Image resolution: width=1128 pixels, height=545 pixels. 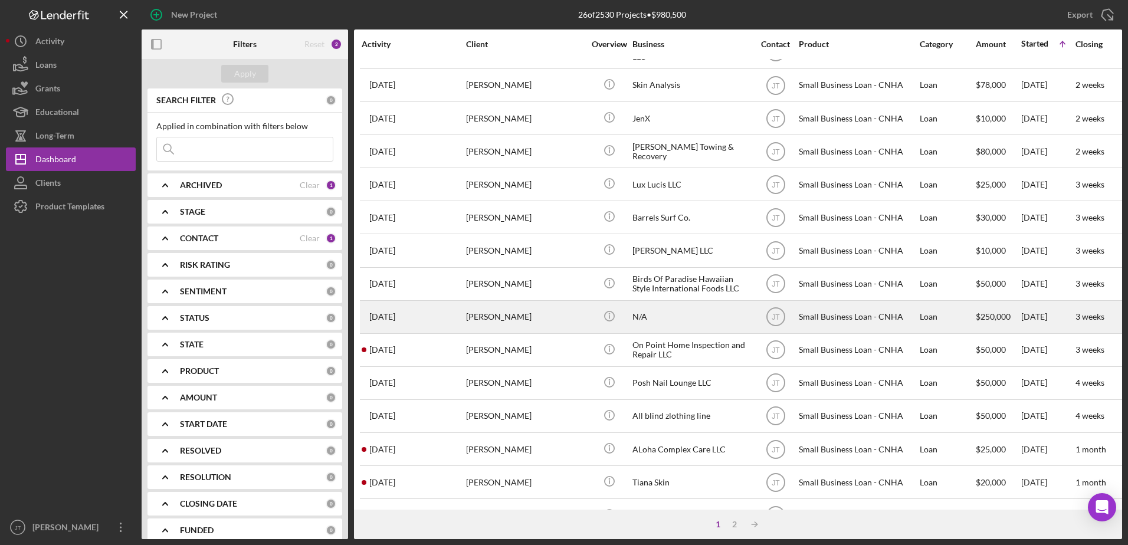 What do you see at coordinates (382, 450) in the screenshot?
I see `time: 2025-07-30 20:40` at bounding box center [382, 450].